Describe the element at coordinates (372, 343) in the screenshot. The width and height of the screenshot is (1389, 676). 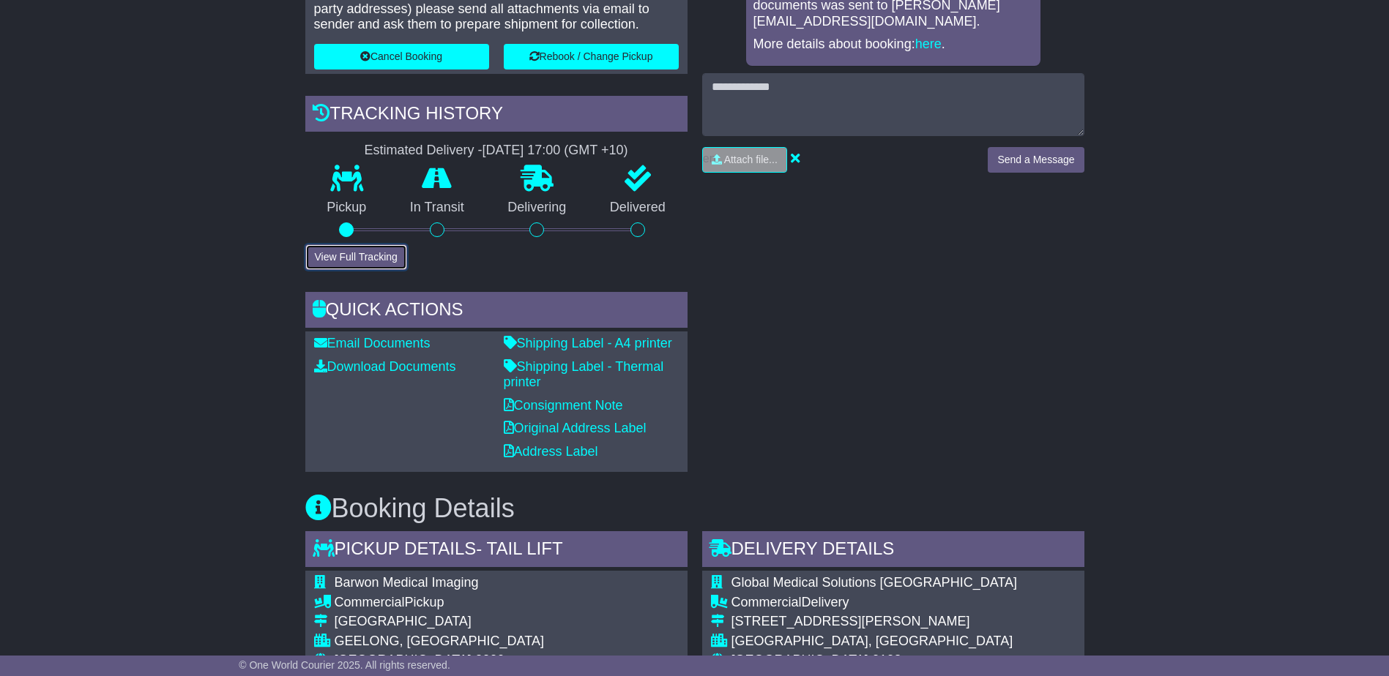
I see `a: Email Documents` at that location.